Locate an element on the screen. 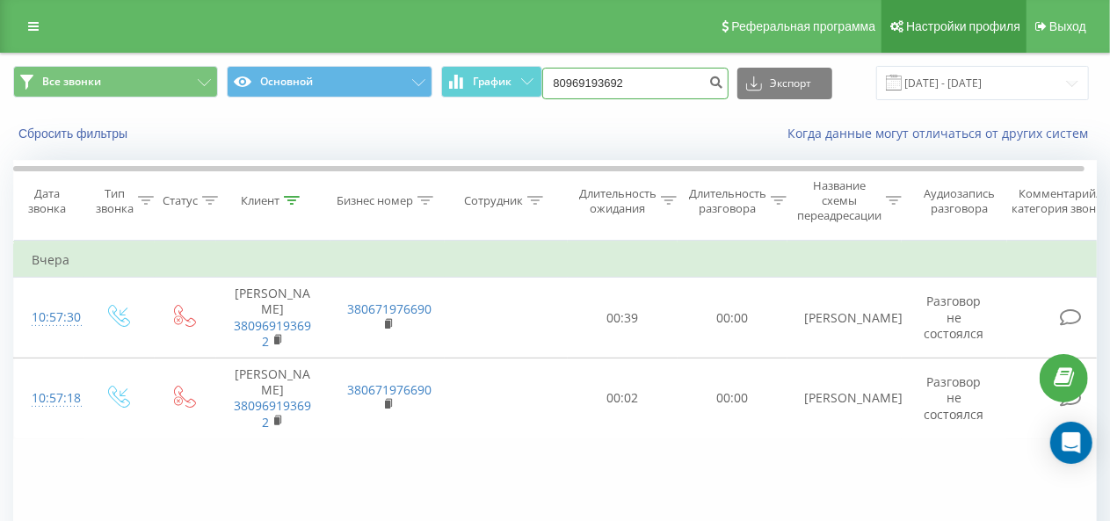 The width and height of the screenshot is (1110, 521). div: Клиент is located at coordinates (260, 200).